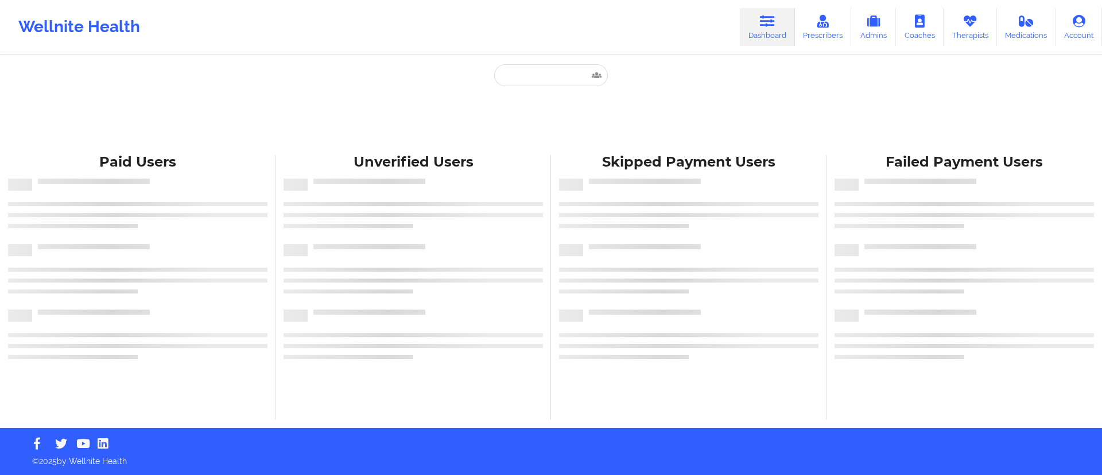 This screenshot has height=475, width=1102. I want to click on a: Medications, so click(1027, 27).